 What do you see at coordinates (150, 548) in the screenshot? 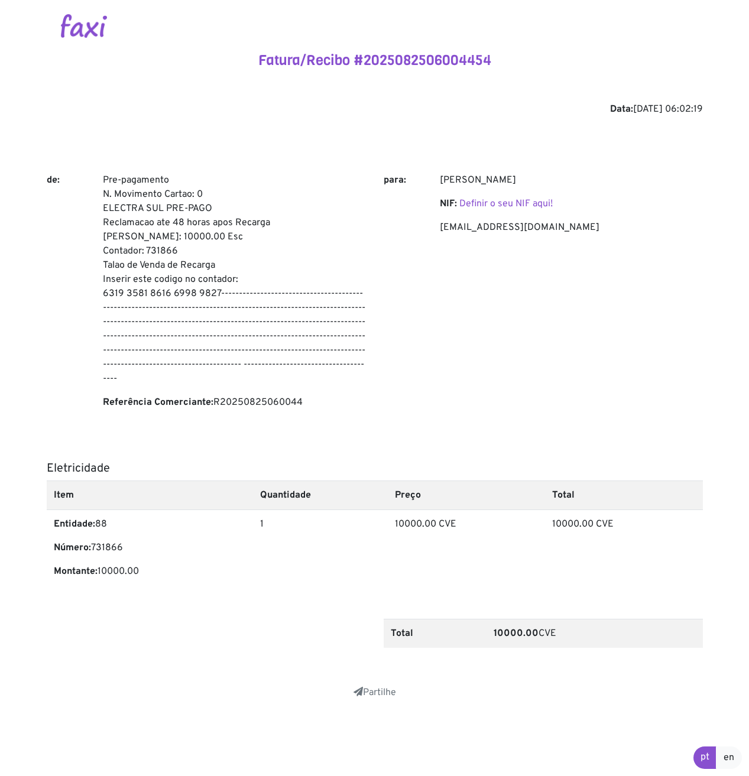
I see `p: 731866` at bounding box center [150, 548].